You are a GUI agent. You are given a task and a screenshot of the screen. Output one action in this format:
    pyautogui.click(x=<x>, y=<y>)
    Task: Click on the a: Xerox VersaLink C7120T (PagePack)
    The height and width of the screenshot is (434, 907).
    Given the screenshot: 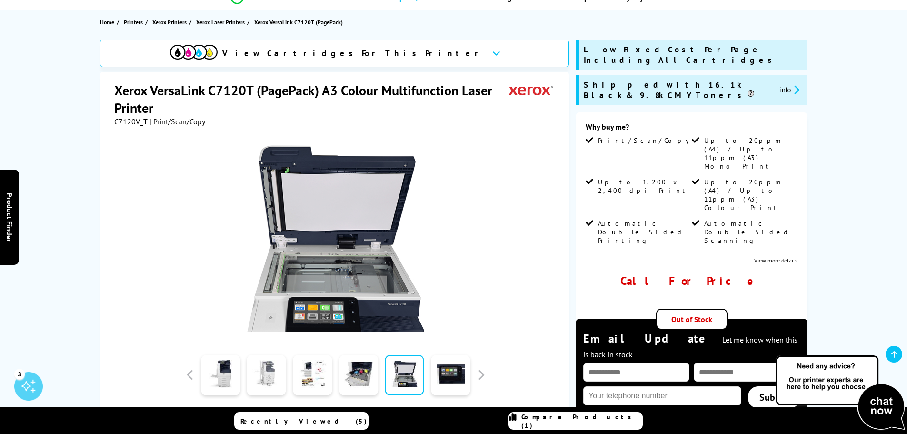 What is the action you would take?
    pyautogui.click(x=300, y=22)
    